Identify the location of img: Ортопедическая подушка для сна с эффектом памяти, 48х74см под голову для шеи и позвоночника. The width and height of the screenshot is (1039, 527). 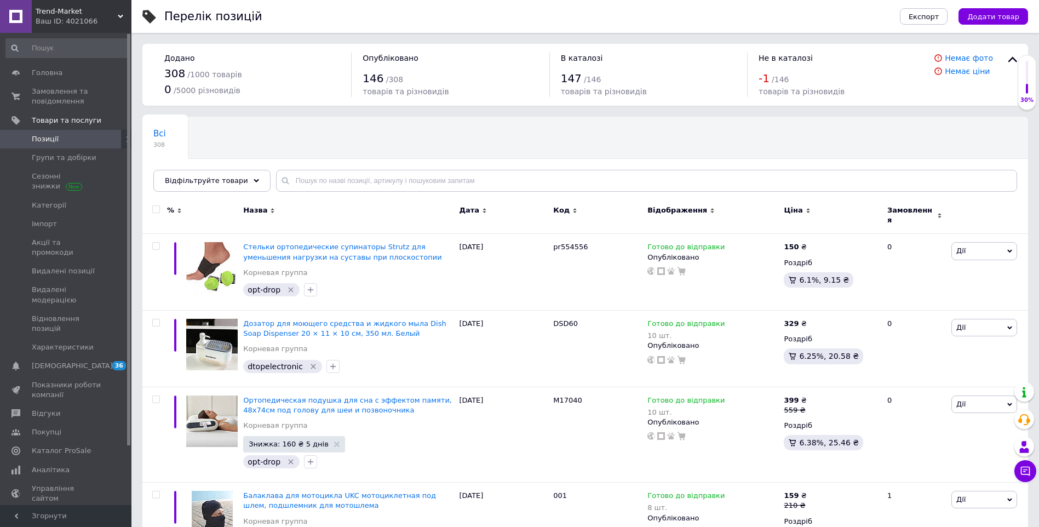
(212, 421).